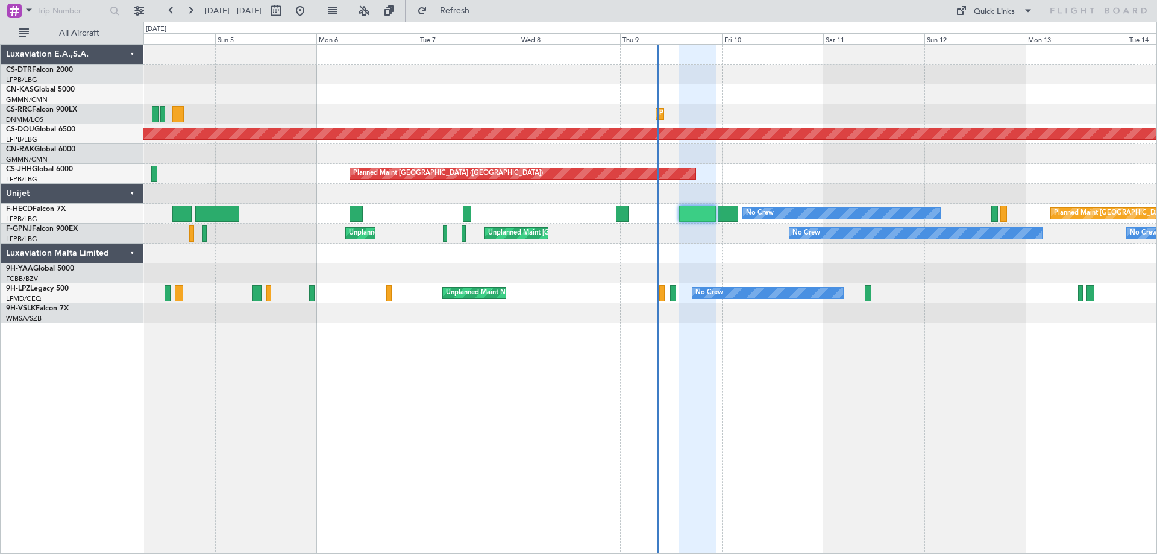  I want to click on button: All Aircraft, so click(72, 33).